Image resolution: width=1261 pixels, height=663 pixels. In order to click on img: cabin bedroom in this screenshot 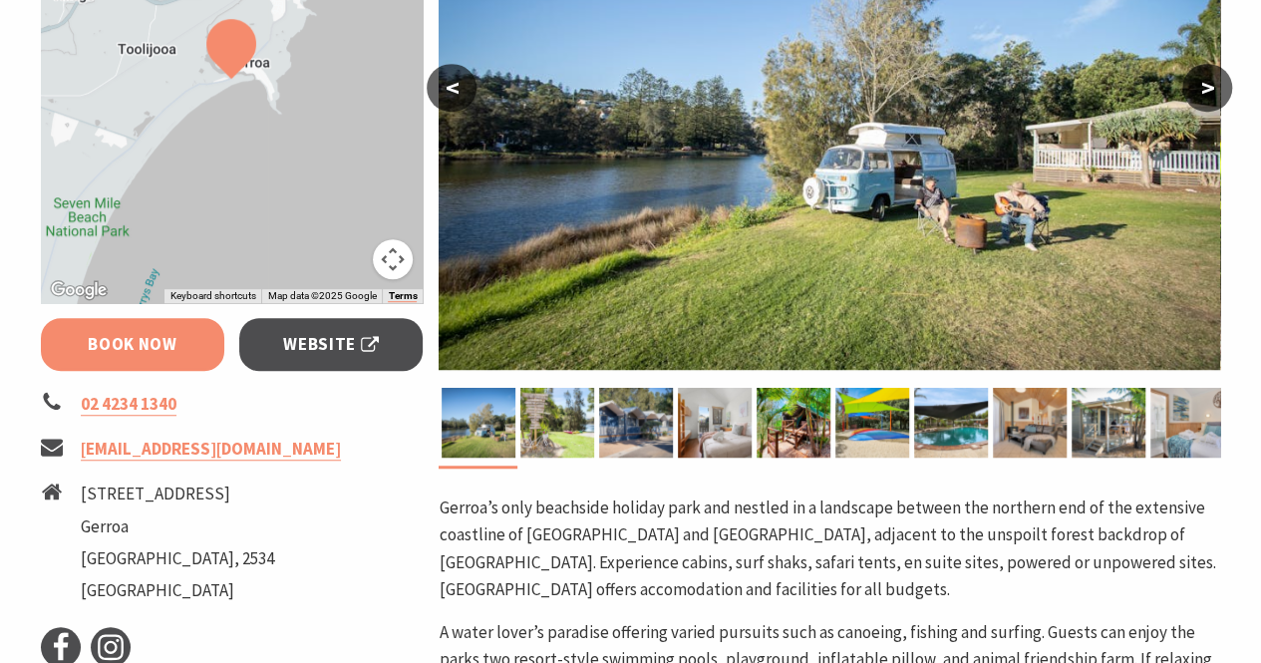, I will do `click(1187, 423)`.